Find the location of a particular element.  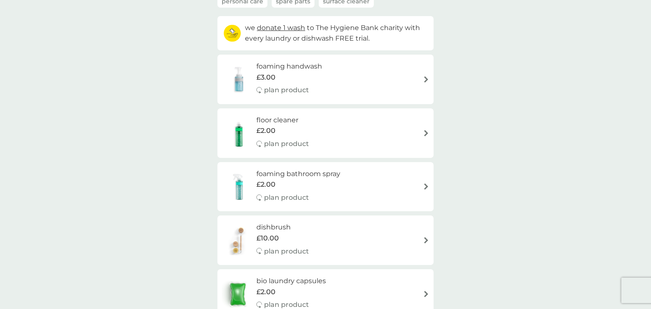

span: donate 1 wash is located at coordinates (281, 28).